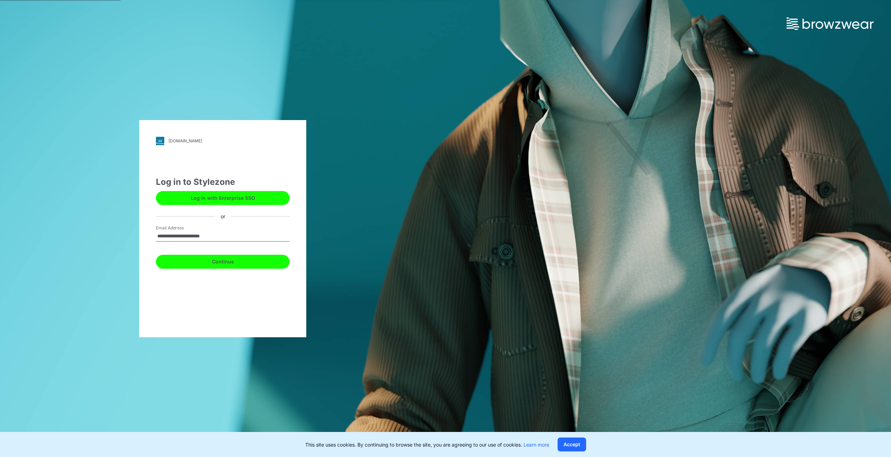 Image resolution: width=891 pixels, height=457 pixels. What do you see at coordinates (160, 141) in the screenshot?
I see `img: svg+xml;base64,PHN2ZyB3aWR0aD0iMjgiIGhlaWdodD0iMjgiIHZpZXdCb3g9IjAgMCAyOCAyOCIgZmlsbD0ibm9uZSIgeG...` at bounding box center [160, 141].